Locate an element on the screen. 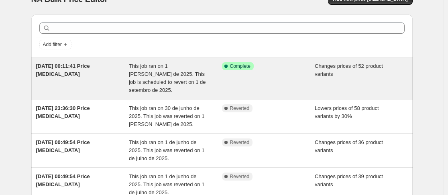 The height and width of the screenshot is (195, 448). span: Add filter is located at coordinates (52, 45).